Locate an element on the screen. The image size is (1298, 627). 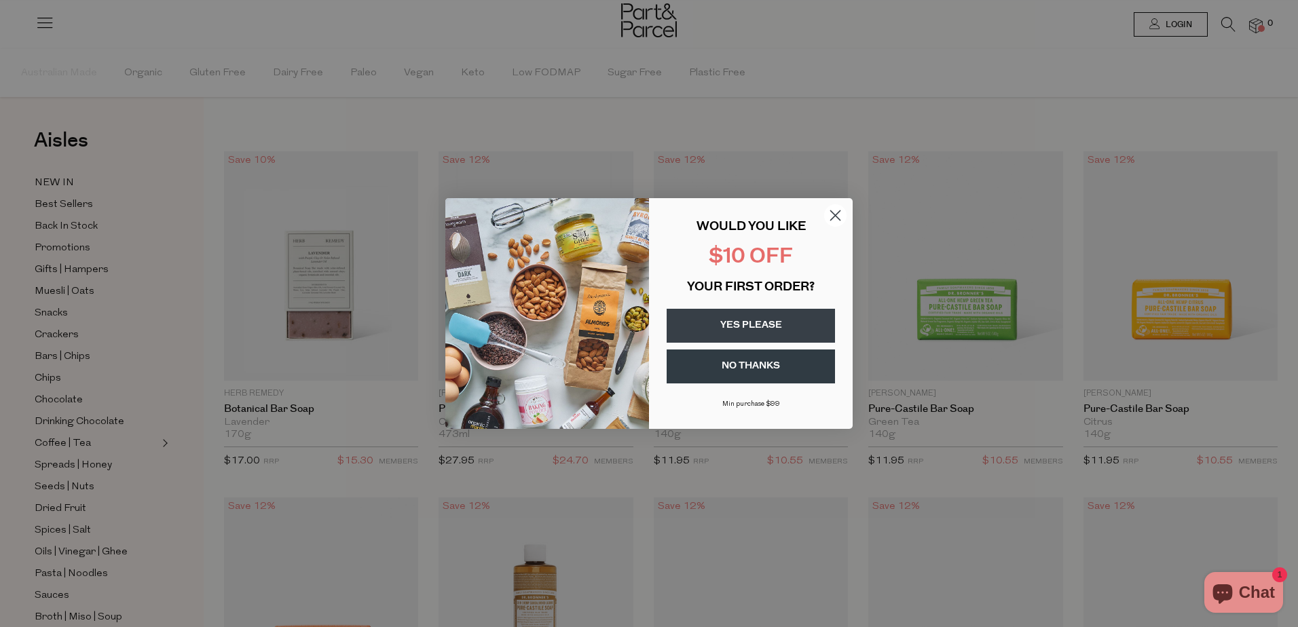
button: Close dialog is located at coordinates (835, 215).